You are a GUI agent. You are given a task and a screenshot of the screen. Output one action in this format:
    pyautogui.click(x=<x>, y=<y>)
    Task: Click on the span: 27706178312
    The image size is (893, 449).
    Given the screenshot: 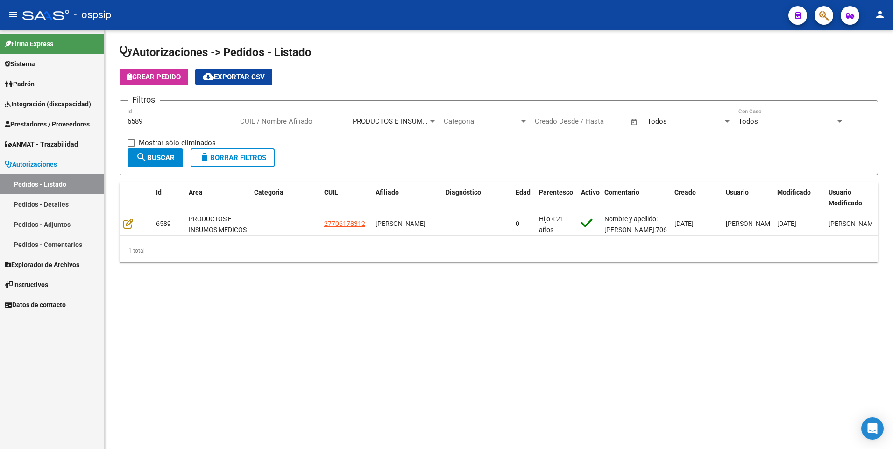 What is the action you would take?
    pyautogui.click(x=345, y=224)
    